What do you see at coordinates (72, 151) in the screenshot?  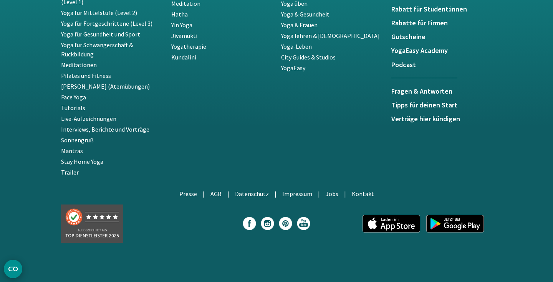 I see `a: Mantras` at bounding box center [72, 151].